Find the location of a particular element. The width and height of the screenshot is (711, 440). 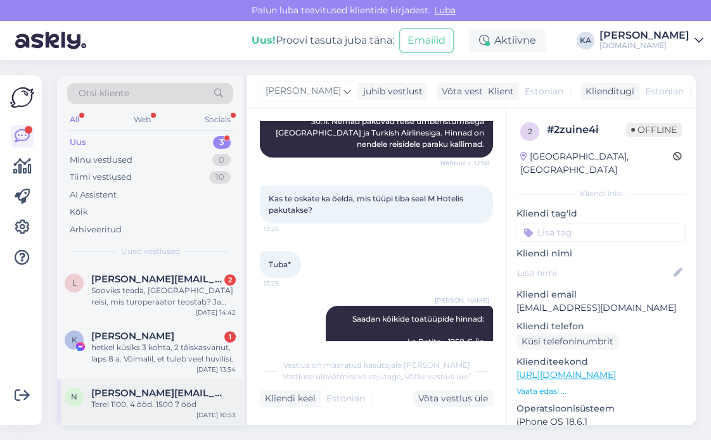

div: 10 is located at coordinates (220, 177).